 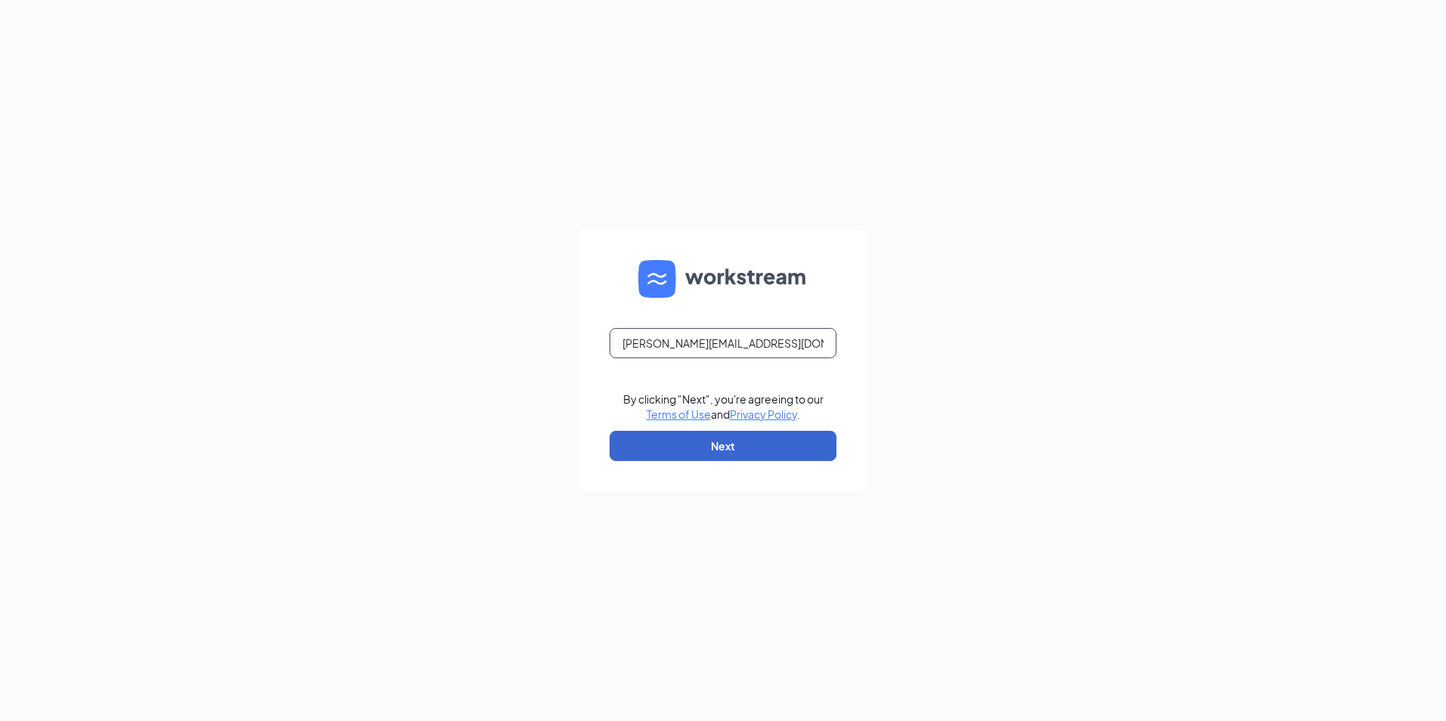 I want to click on img: WS logo and Workstream text, so click(x=723, y=279).